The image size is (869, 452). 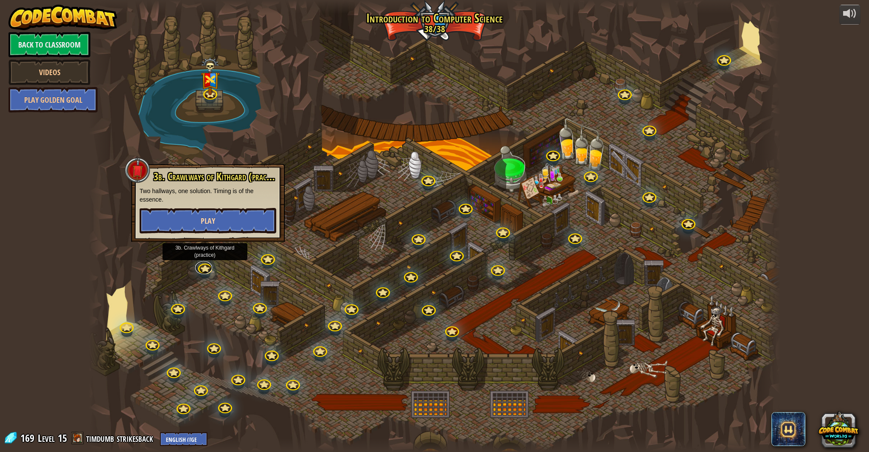 What do you see at coordinates (121, 438) in the screenshot?
I see `a: timdumb strikesback` at bounding box center [121, 438].